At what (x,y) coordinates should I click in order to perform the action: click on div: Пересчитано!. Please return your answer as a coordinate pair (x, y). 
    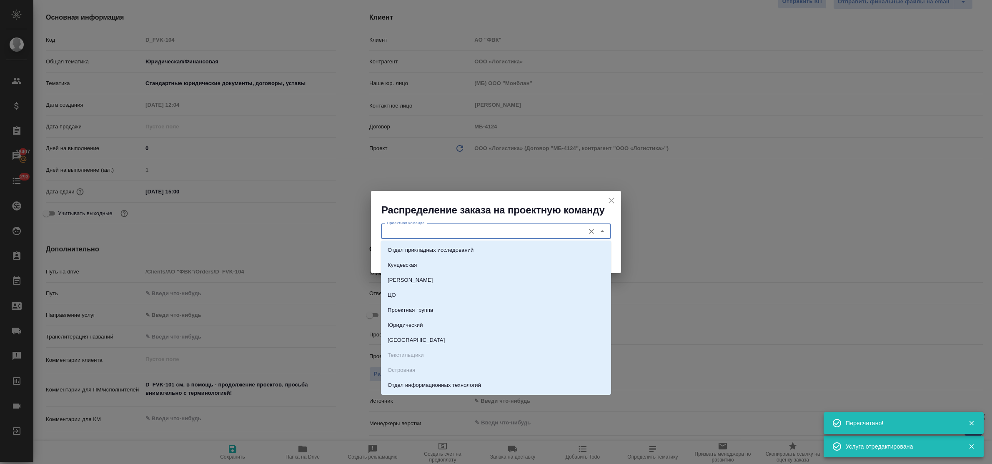
    Looking at the image, I should click on (900, 423).